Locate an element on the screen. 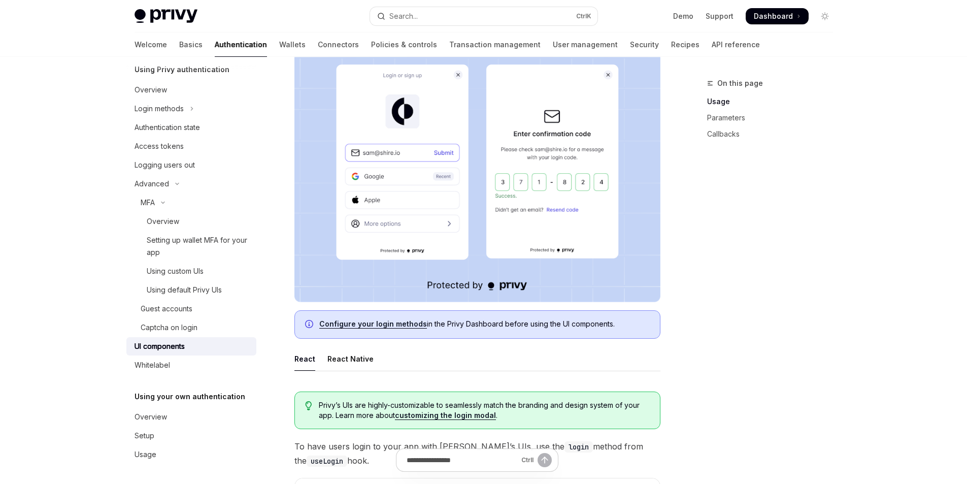 This screenshot has height=484, width=967. div: UI components is located at coordinates (159, 346).